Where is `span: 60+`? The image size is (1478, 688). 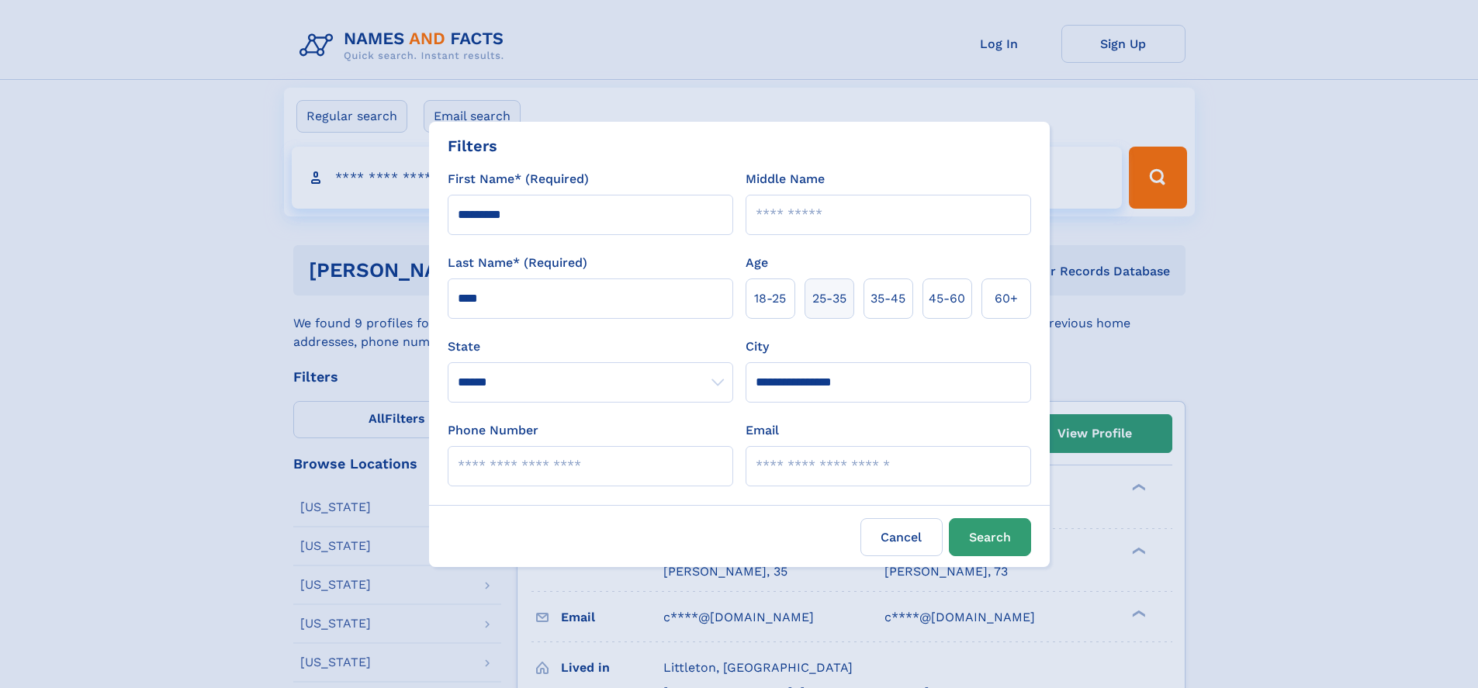 span: 60+ is located at coordinates (1006, 299).